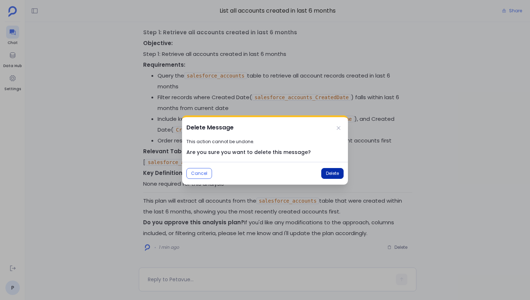  Describe the element at coordinates (332, 173) in the screenshot. I see `button: Delete` at that location.